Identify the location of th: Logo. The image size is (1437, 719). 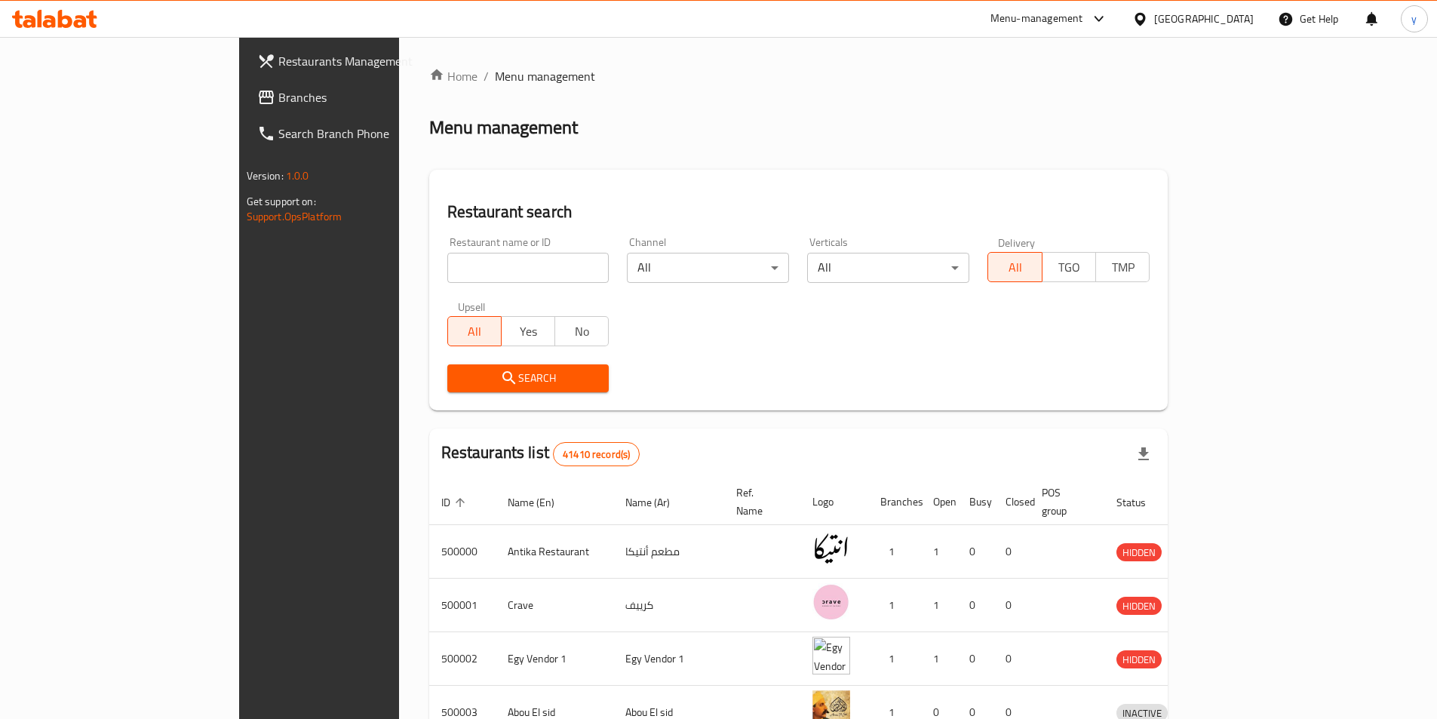
(834, 502).